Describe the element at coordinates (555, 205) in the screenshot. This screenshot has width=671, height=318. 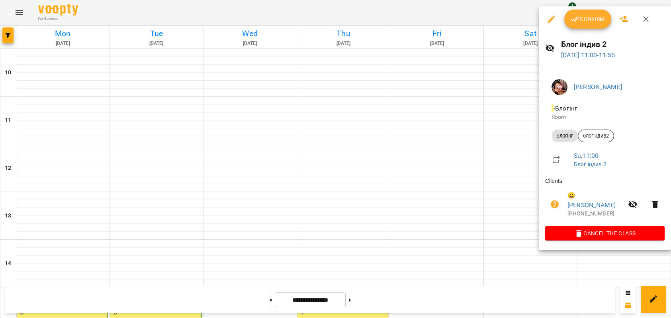
I see `button: Unpaid. Bill the attendance?` at that location.